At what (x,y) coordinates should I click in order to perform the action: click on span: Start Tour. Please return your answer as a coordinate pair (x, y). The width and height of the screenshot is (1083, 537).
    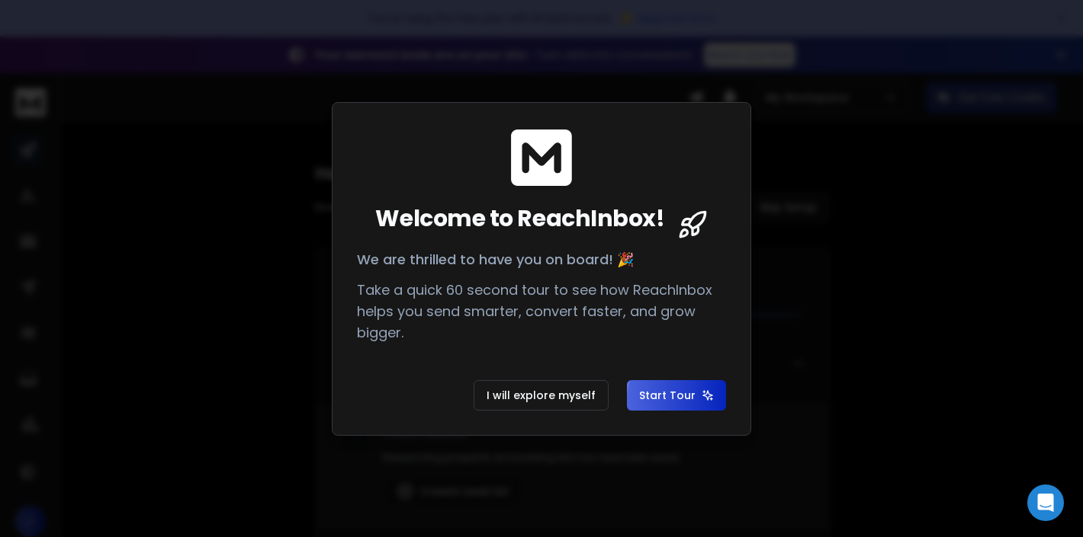
    Looking at the image, I should click on (676, 396).